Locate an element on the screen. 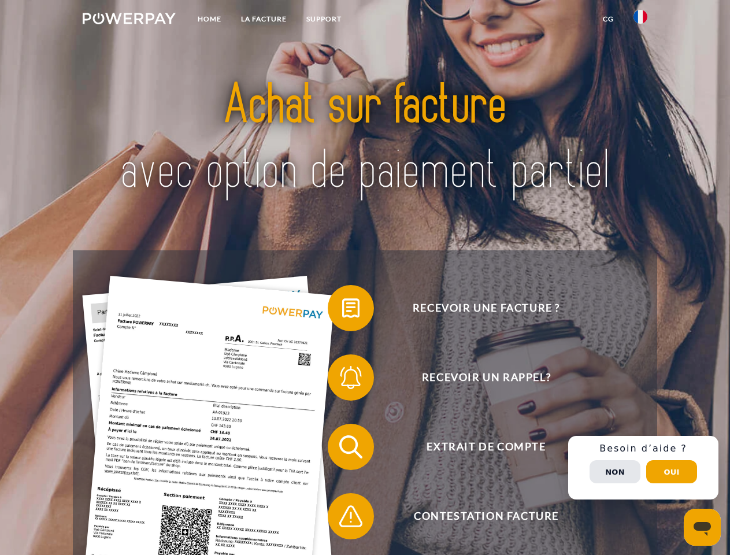 The height and width of the screenshot is (555, 730). h3: Besoin d’aide ? is located at coordinates (643, 448).